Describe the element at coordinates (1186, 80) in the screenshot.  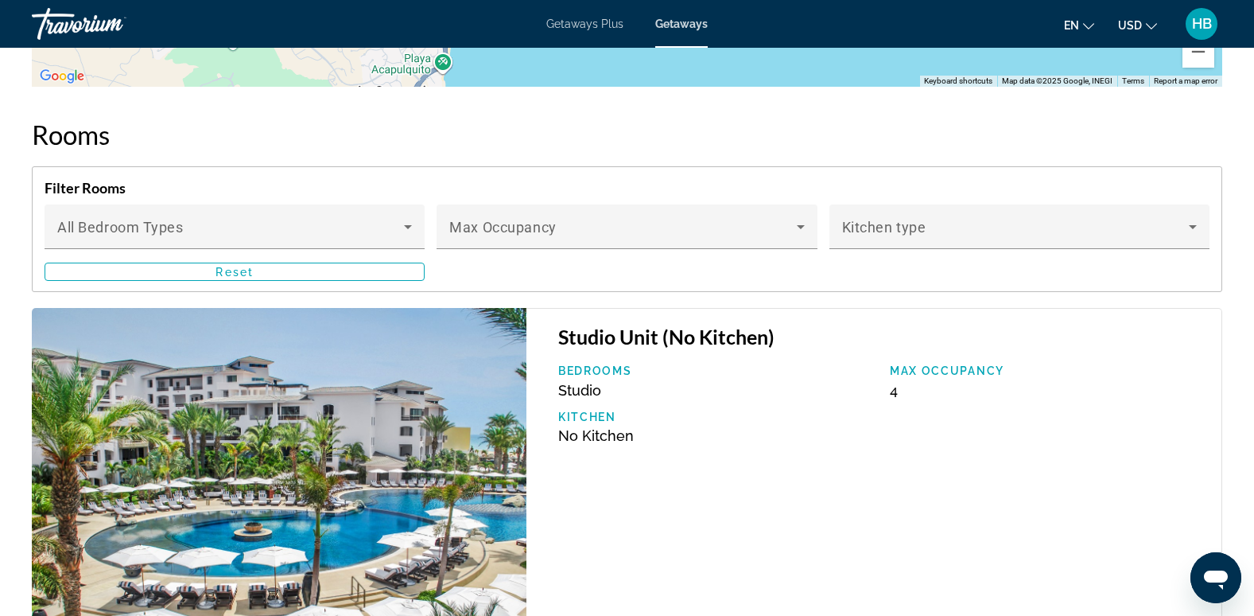
I see `a: Report a map error` at that location.